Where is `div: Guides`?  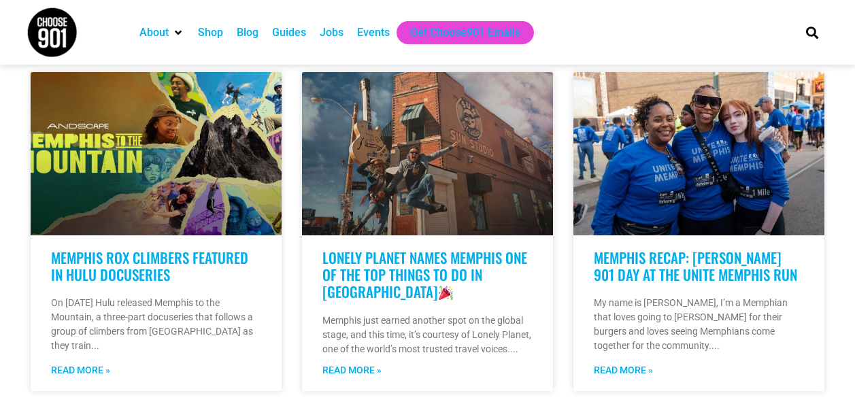 div: Guides is located at coordinates (289, 33).